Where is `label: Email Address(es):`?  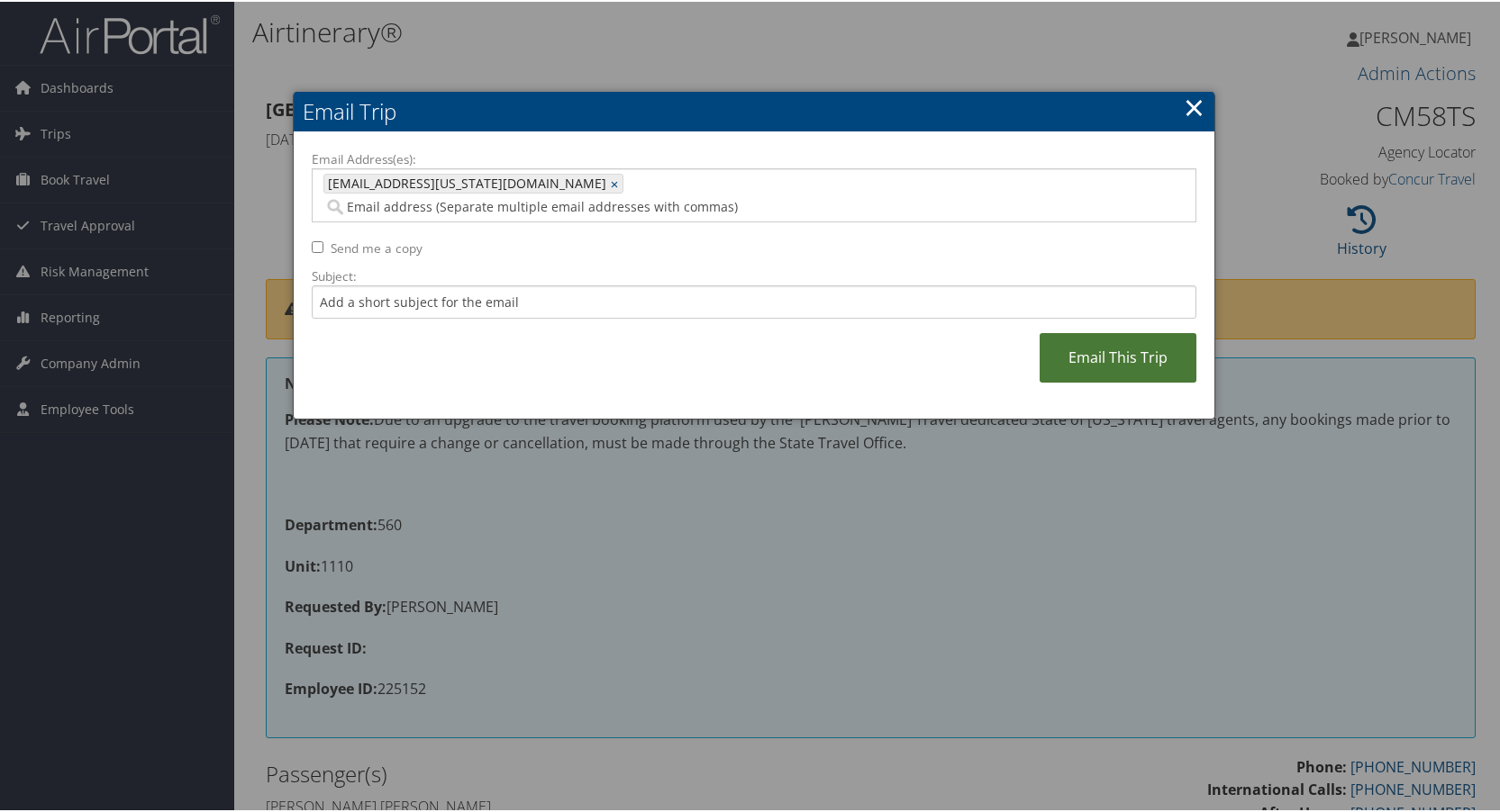
label: Email Address(es): is located at coordinates (753, 158).